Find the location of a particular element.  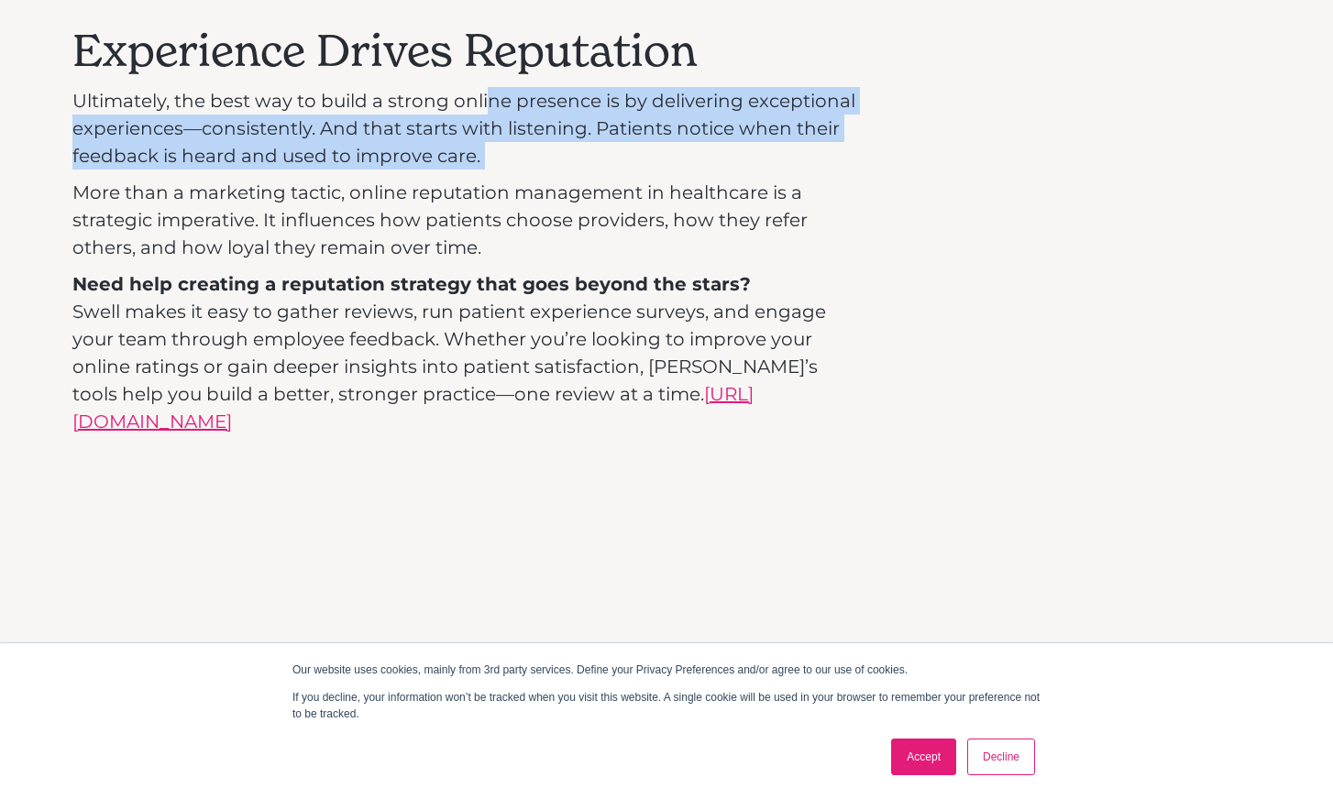

p: Swell makes it easy to gather reviews, run patient experience surveys, and engage your team throu... is located at coordinates (465, 353).